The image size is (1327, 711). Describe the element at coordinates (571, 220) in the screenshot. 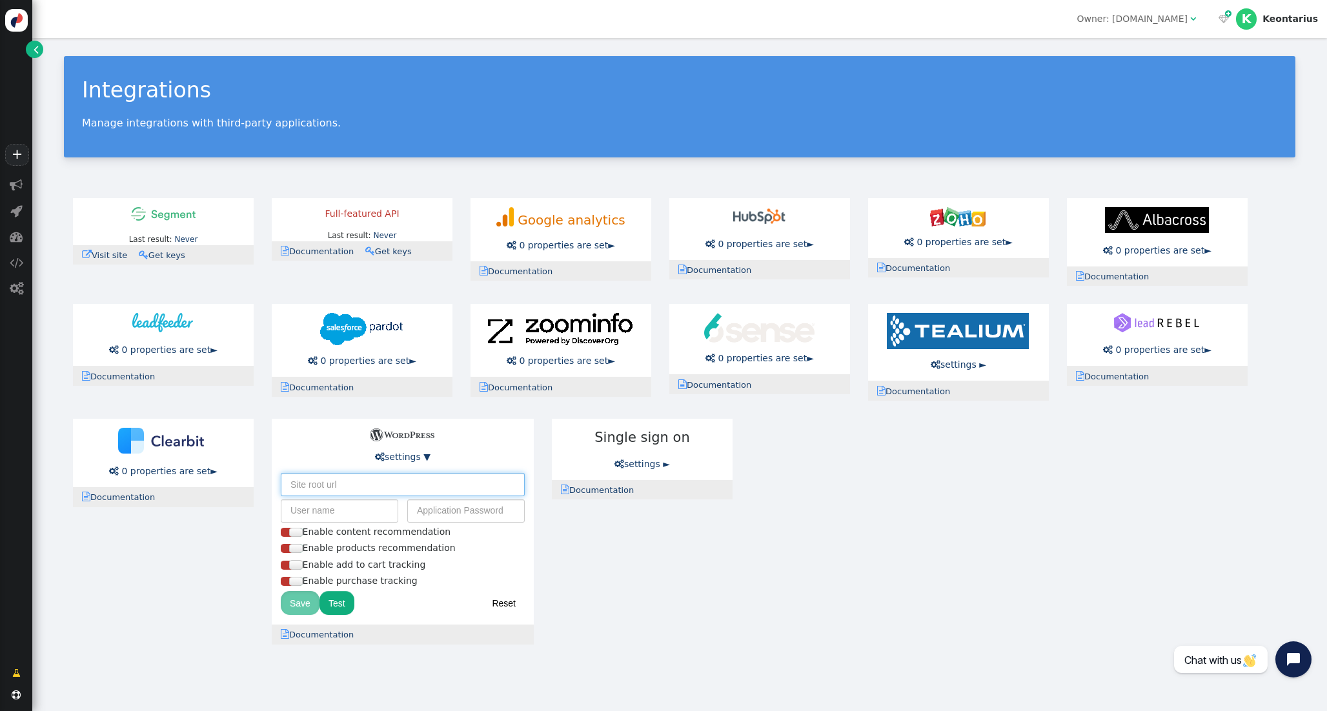

I see `span: Google analytics` at that location.